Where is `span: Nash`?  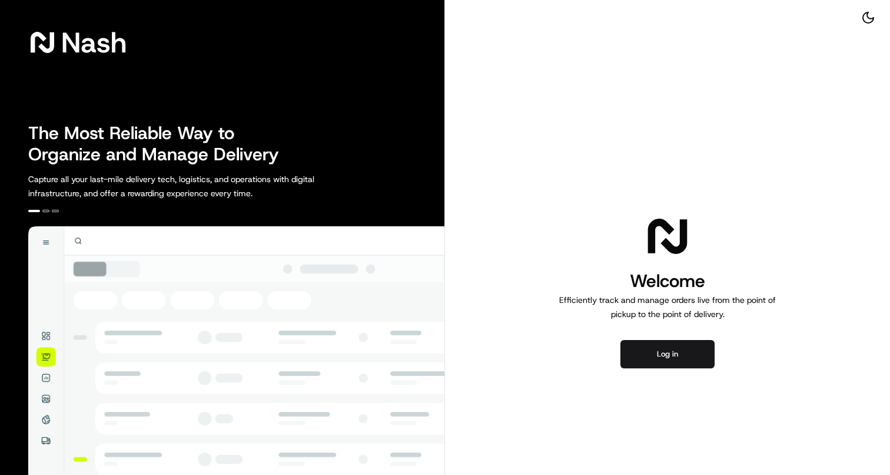
span: Nash is located at coordinates (94, 42).